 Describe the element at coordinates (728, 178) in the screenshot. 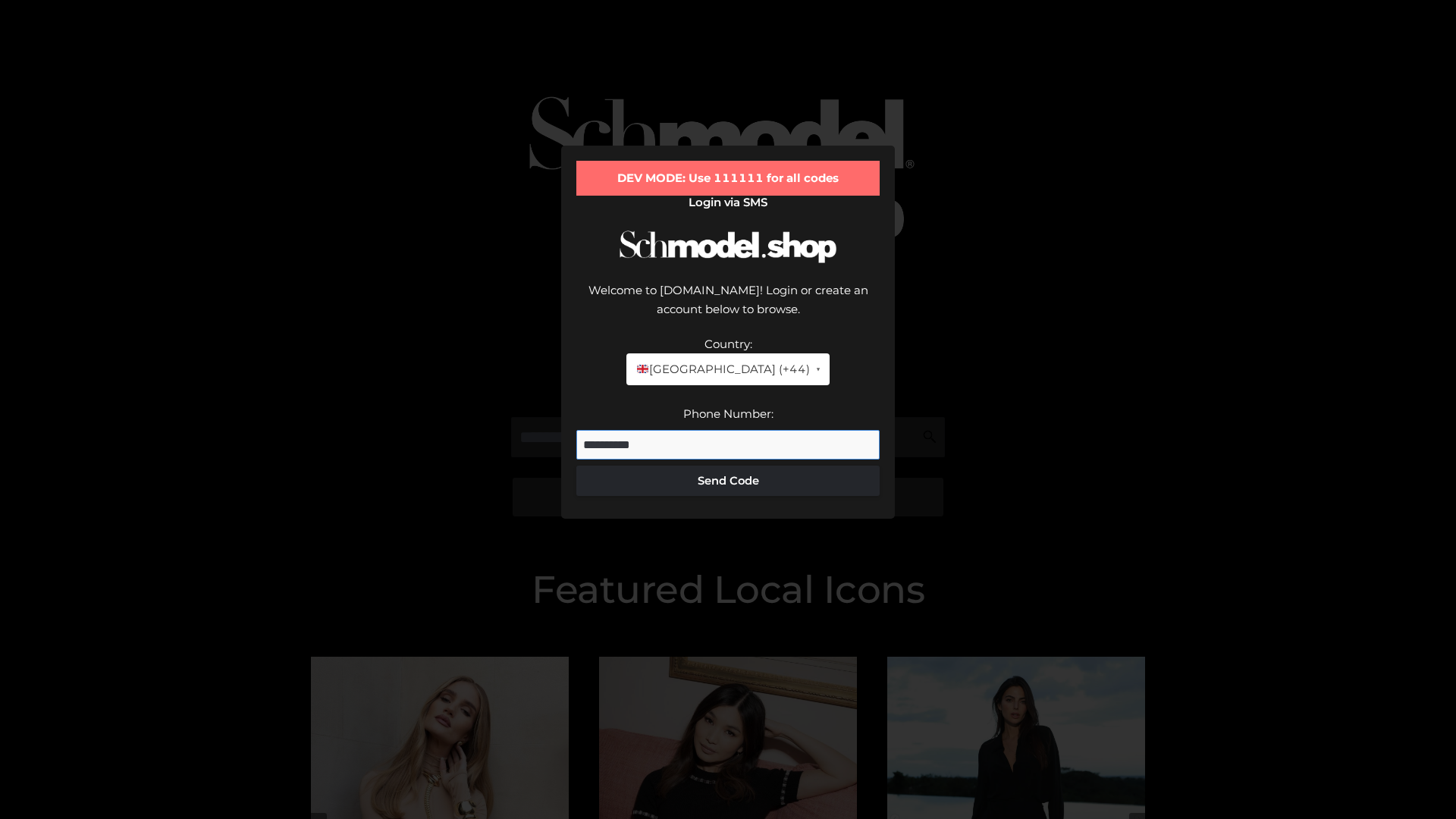

I see `div: DEV MODE: Use 111111 for all codes` at that location.